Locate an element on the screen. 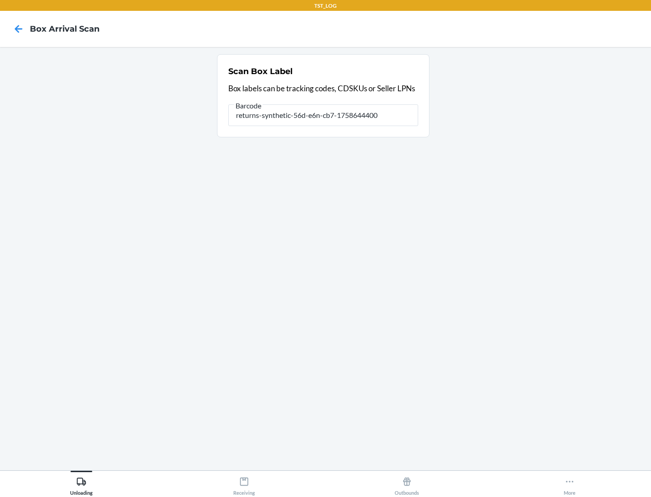  button: Outbounds is located at coordinates (407, 483).